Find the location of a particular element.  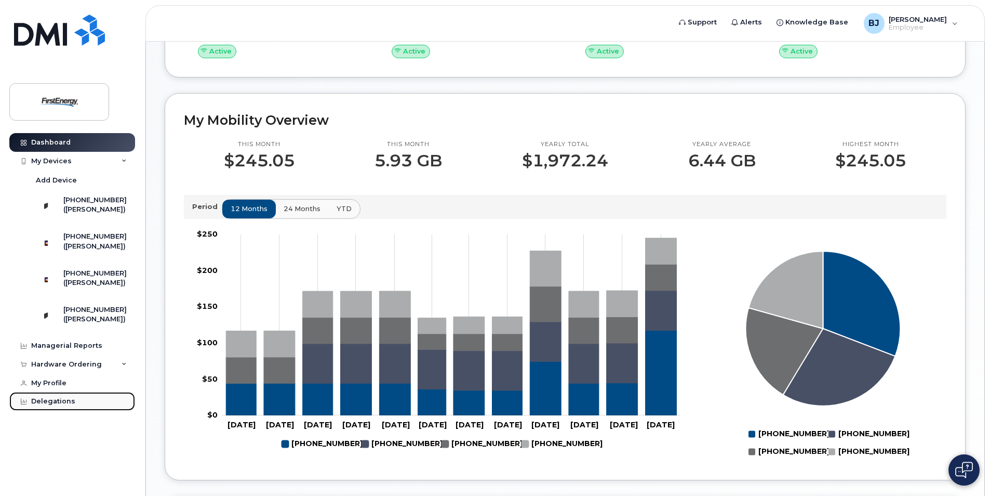

p: Yearly total is located at coordinates (565, 144).